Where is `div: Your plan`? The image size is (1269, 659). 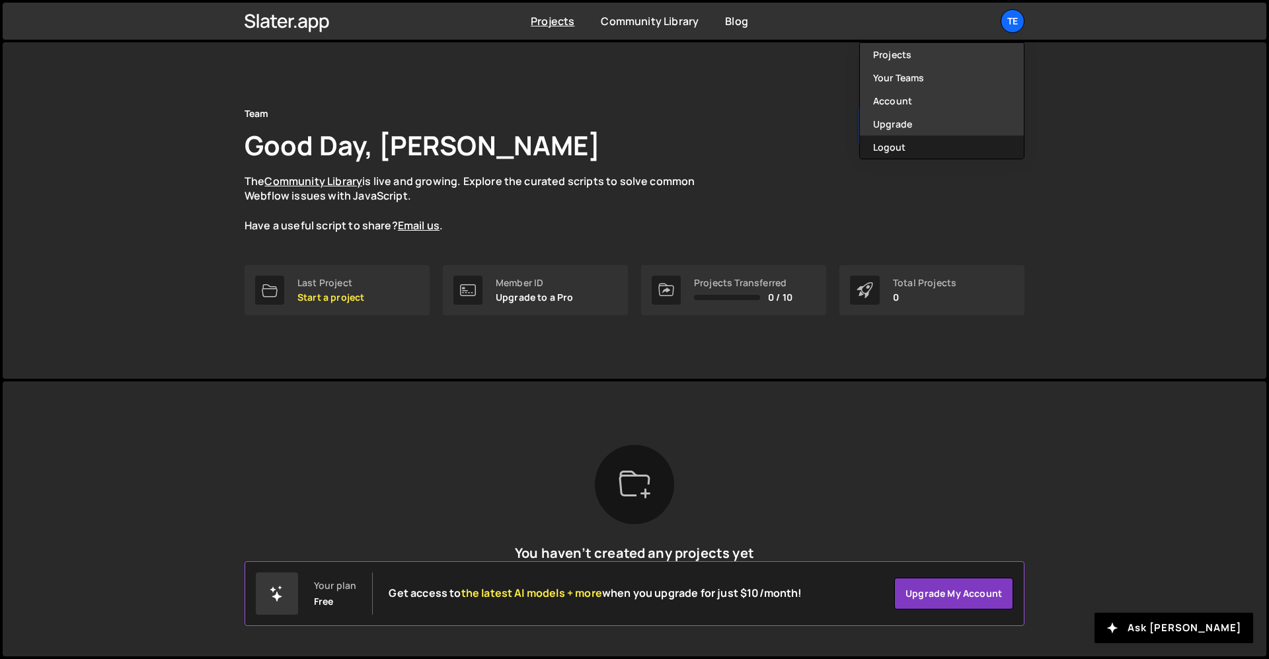
div: Your plan is located at coordinates (335, 586).